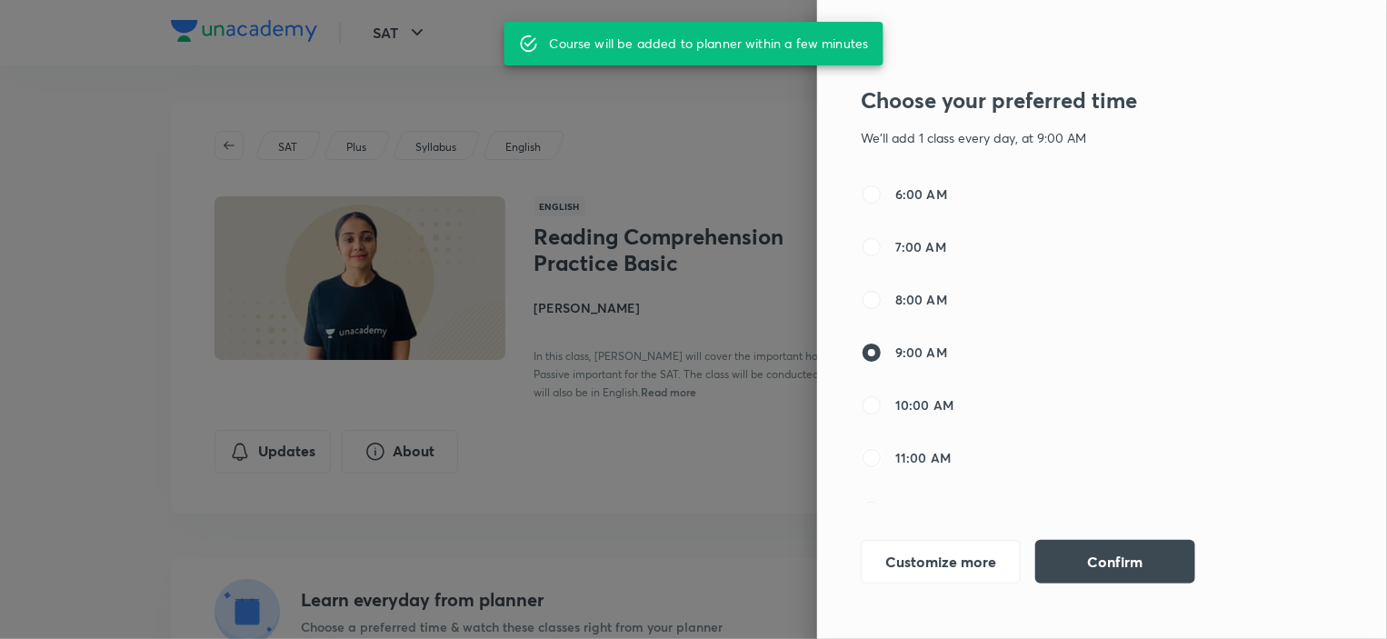 The height and width of the screenshot is (639, 1387). Describe the element at coordinates (941, 562) in the screenshot. I see `button: Customize more` at that location.